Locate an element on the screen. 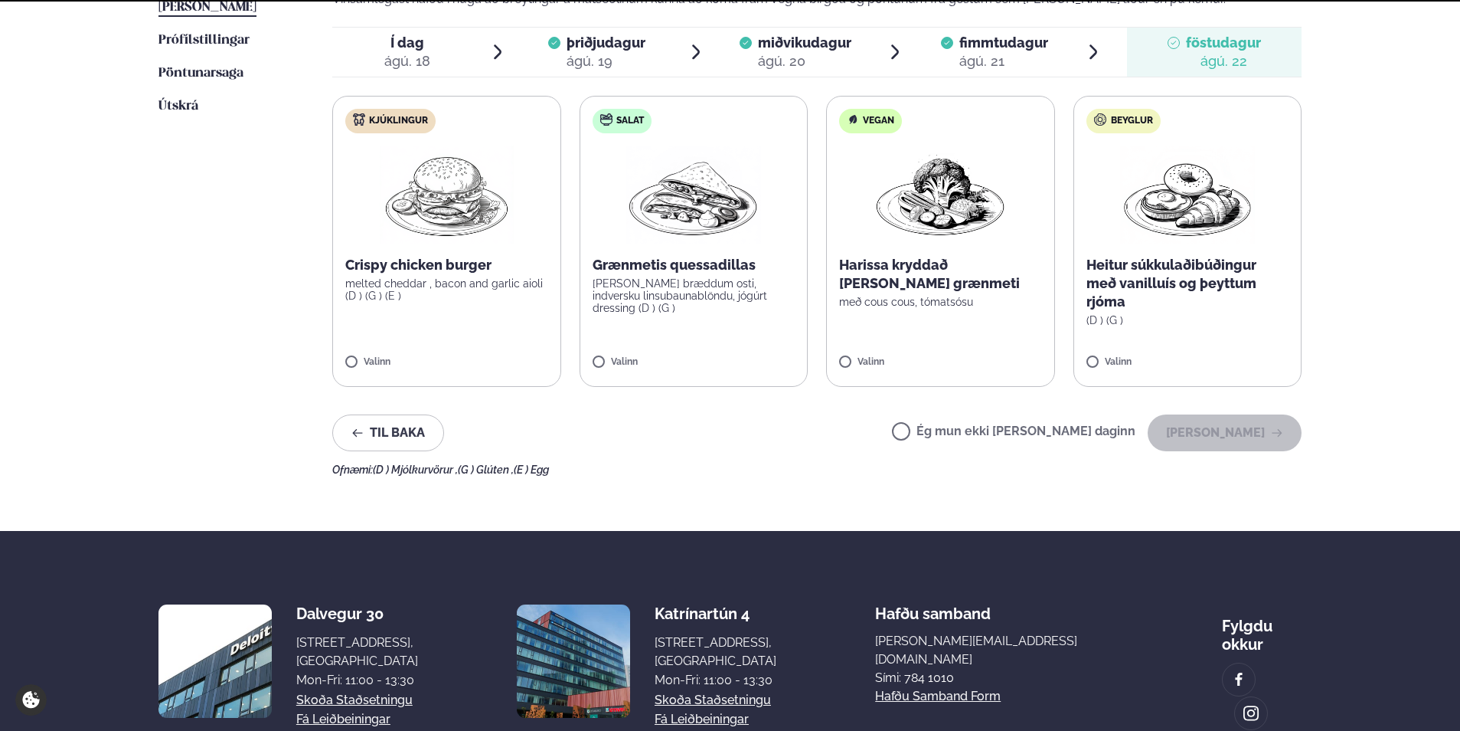  p: (D ) (G ) is located at coordinates (1188, 320).